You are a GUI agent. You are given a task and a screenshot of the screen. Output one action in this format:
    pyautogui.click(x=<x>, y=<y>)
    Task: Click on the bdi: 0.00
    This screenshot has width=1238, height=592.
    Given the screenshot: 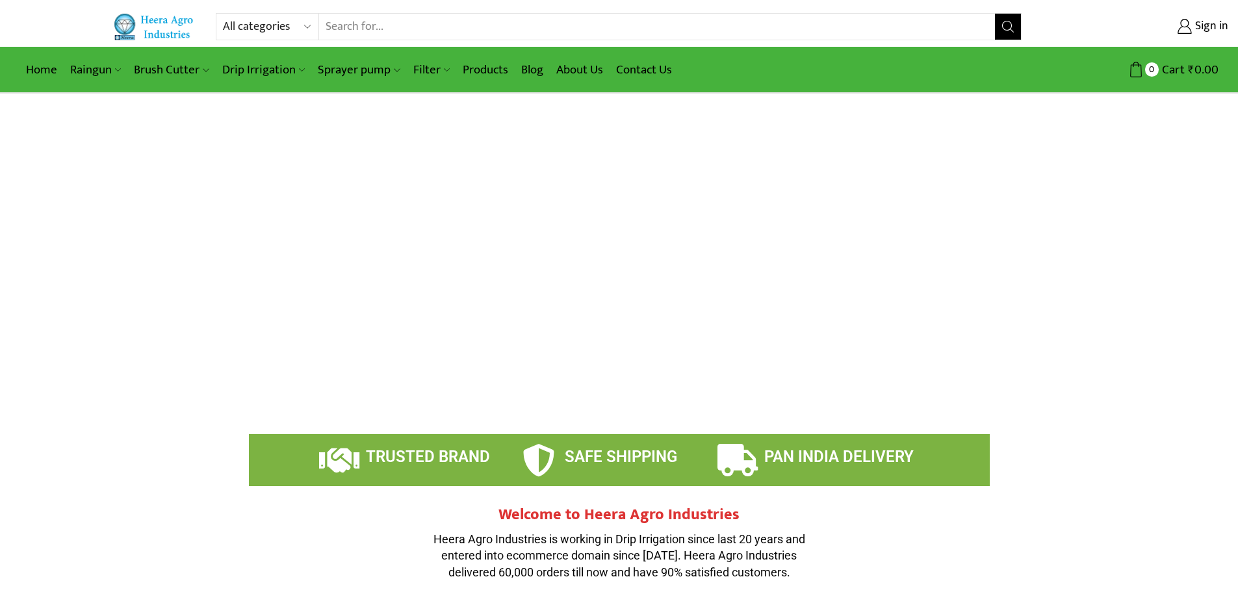 What is the action you would take?
    pyautogui.click(x=1203, y=70)
    